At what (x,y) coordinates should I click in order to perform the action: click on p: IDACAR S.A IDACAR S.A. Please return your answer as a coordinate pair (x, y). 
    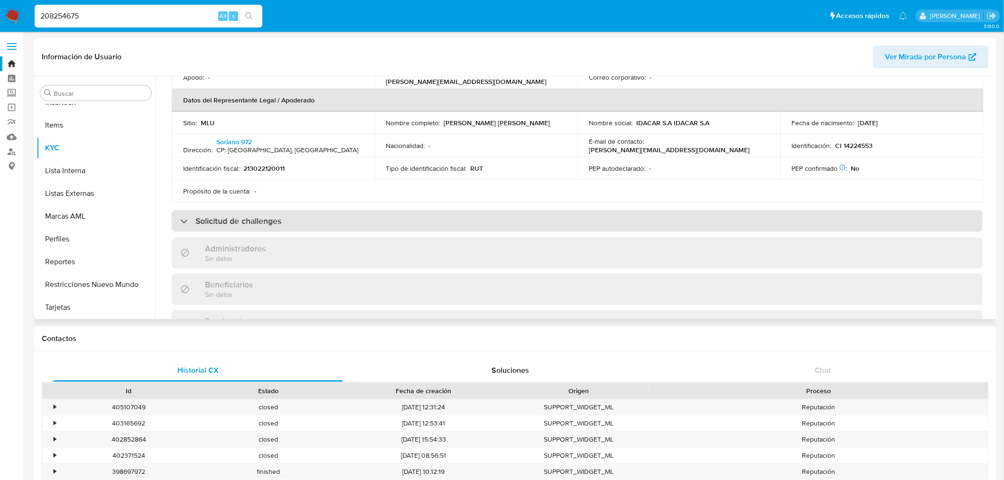
    Looking at the image, I should click on (673, 123).